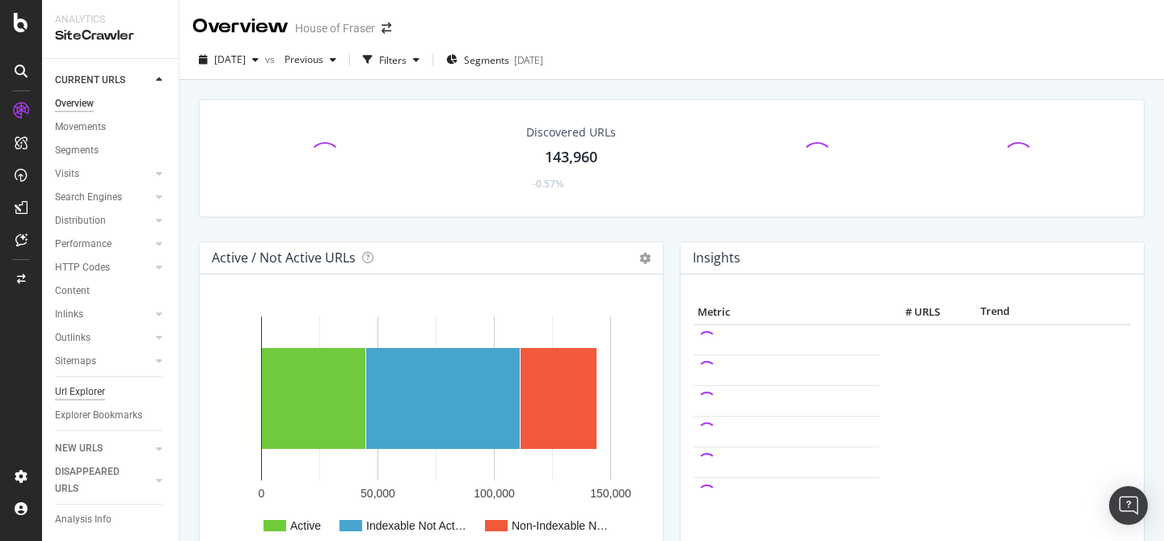 The image size is (1164, 541). What do you see at coordinates (99, 415) in the screenshot?
I see `div: Explorer Bookmarks` at bounding box center [99, 415].